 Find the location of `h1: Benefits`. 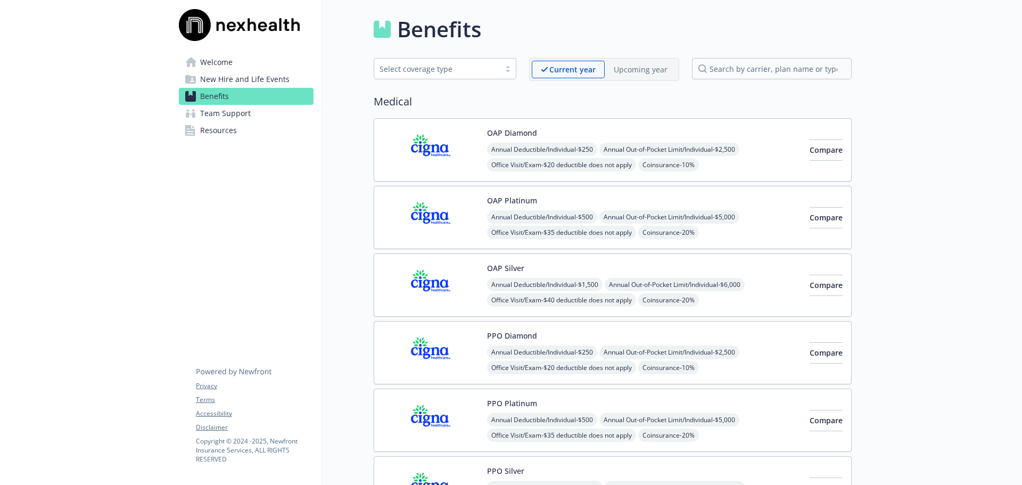

h1: Benefits is located at coordinates (439, 29).